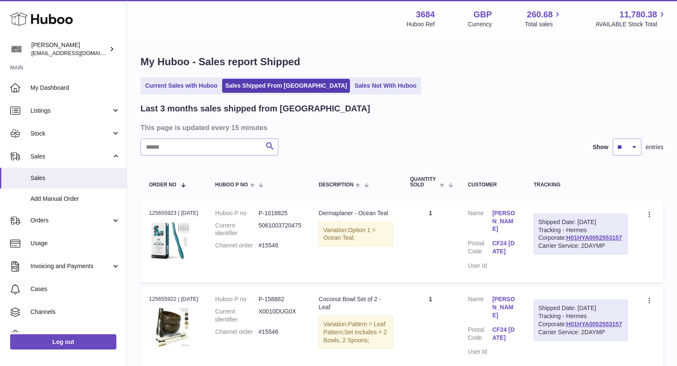 This screenshot has width=677, height=366. What do you see at coordinates (336, 184) in the screenshot?
I see `span: Description` at bounding box center [336, 184].